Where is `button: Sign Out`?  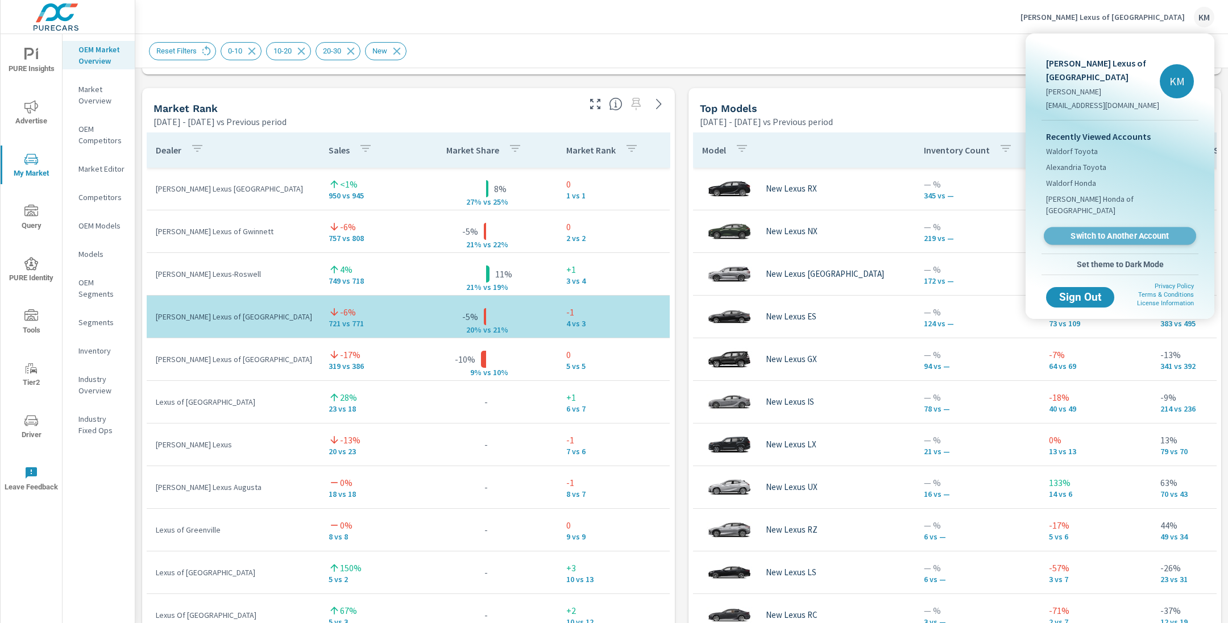
button: Sign Out is located at coordinates (1080, 297).